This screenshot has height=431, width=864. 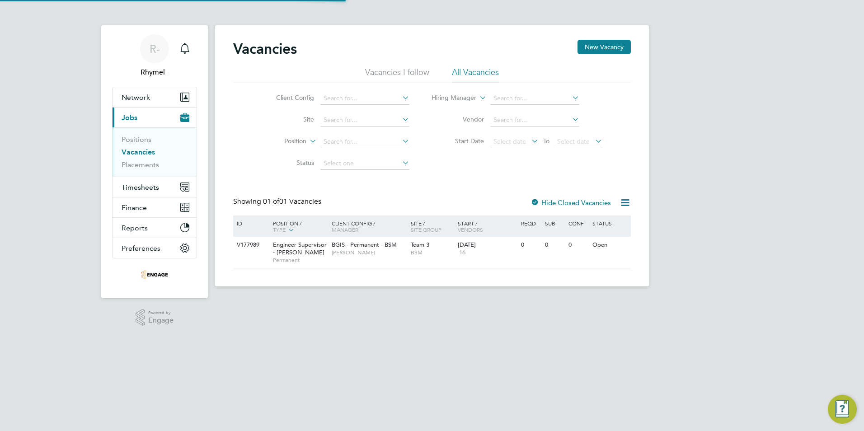 What do you see at coordinates (578, 223) in the screenshot?
I see `div: Conf` at bounding box center [578, 223].